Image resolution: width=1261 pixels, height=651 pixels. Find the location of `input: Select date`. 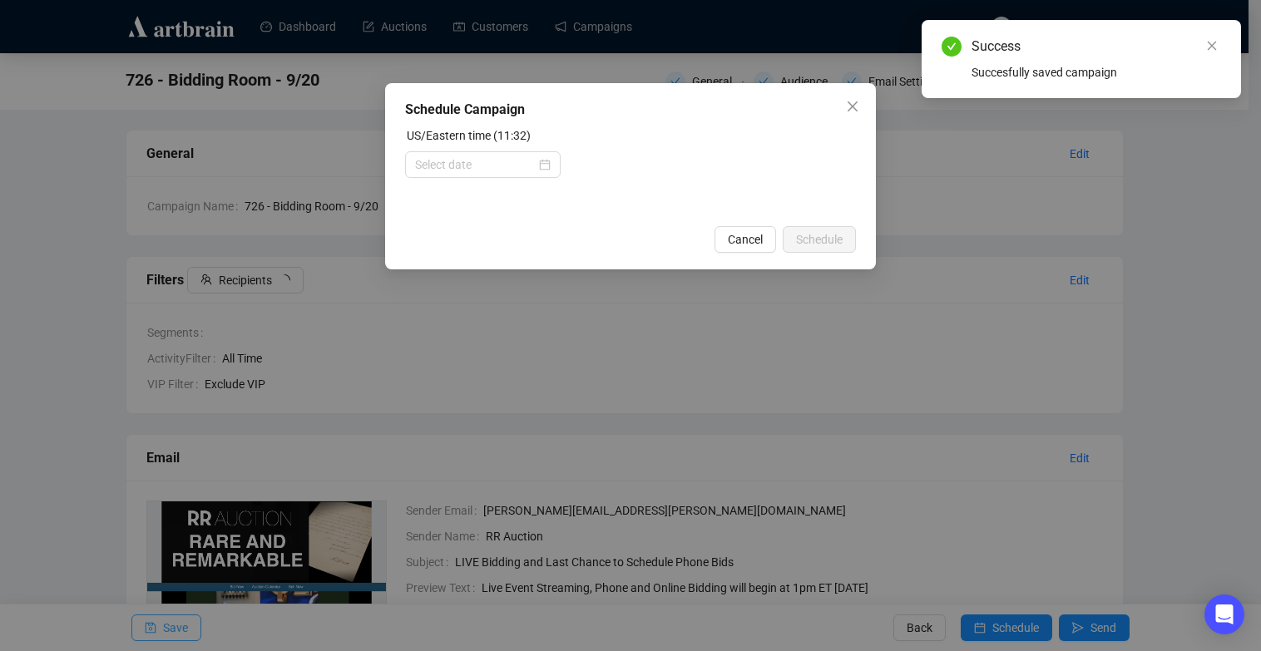

input: Select date is located at coordinates (475, 165).